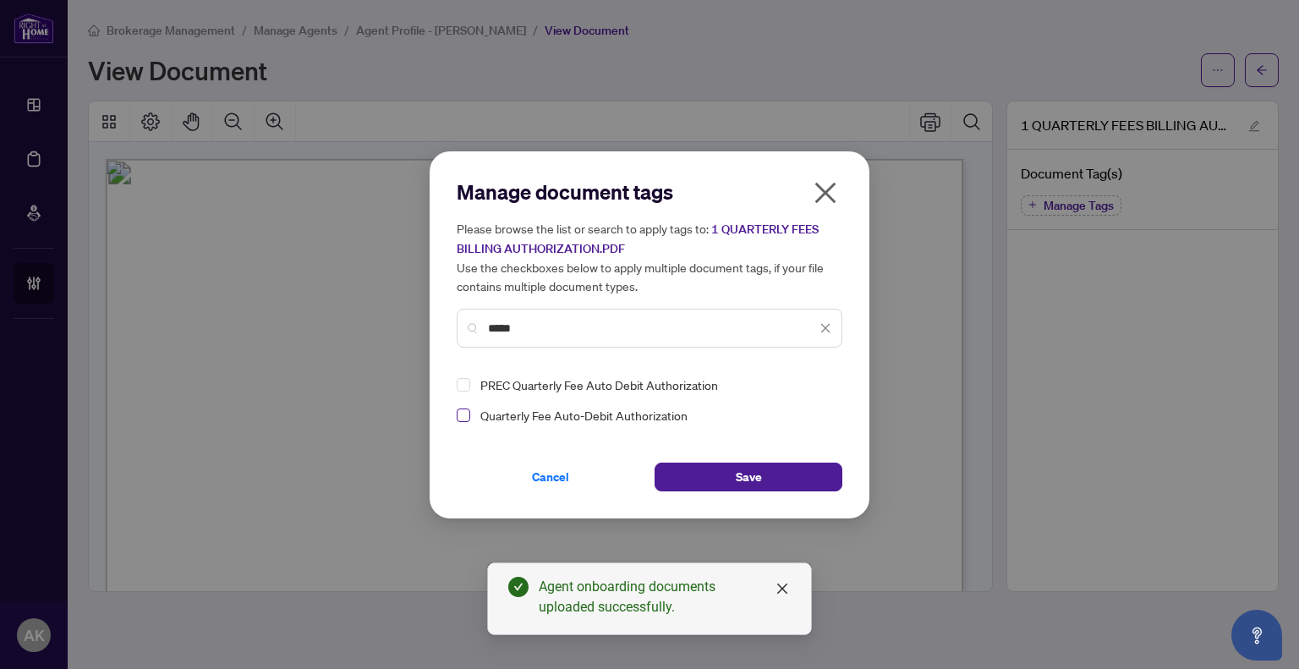 The height and width of the screenshot is (669, 1299). I want to click on h5: Please browse the list or search to apply tags to: Use the checkboxes below to apply multiple doc..., so click(649, 257).